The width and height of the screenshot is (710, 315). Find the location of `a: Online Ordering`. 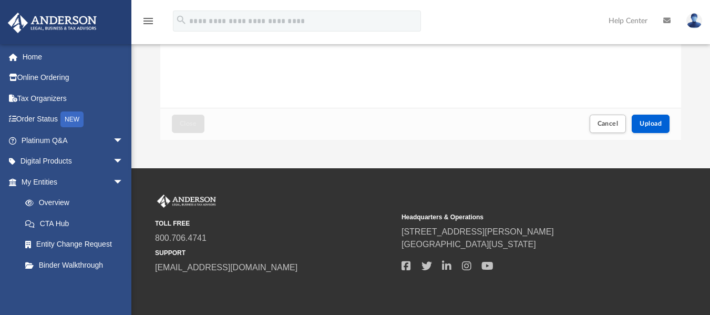

a: Online Ordering is located at coordinates (73, 78).